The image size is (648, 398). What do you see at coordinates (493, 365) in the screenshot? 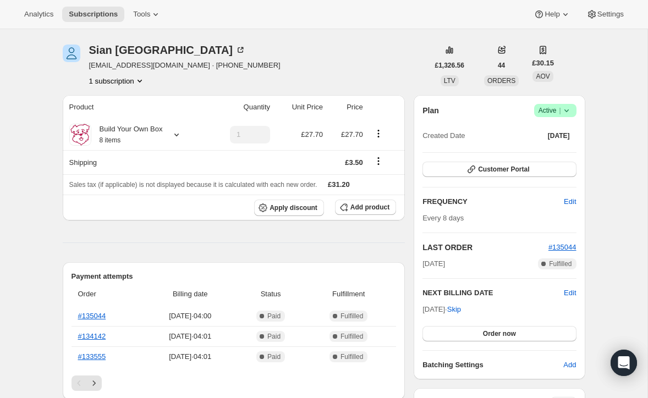
I see `h6: Batching Settings` at bounding box center [493, 365].